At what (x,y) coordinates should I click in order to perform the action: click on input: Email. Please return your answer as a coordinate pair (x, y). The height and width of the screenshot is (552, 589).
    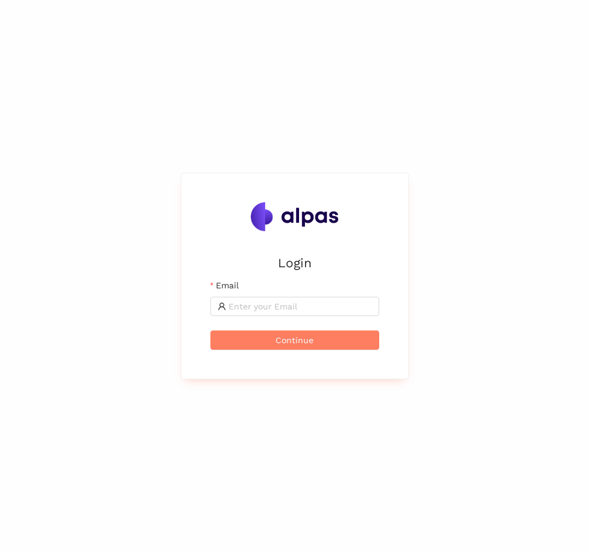
    Looking at the image, I should click on (300, 307).